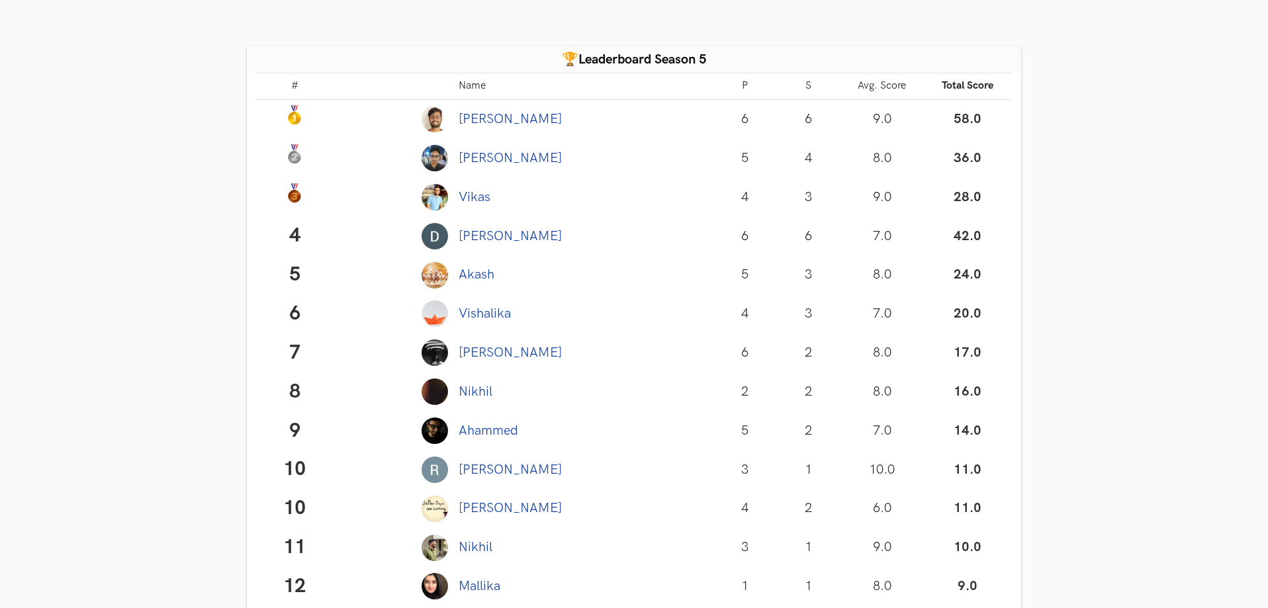 The width and height of the screenshot is (1268, 608). Describe the element at coordinates (295, 115) in the screenshot. I see `img: Gold Medal` at that location.